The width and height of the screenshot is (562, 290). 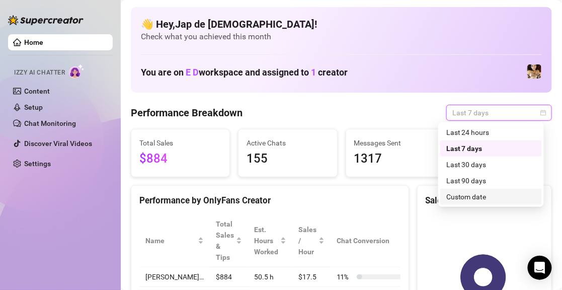 I want to click on a: Setup, so click(x=33, y=107).